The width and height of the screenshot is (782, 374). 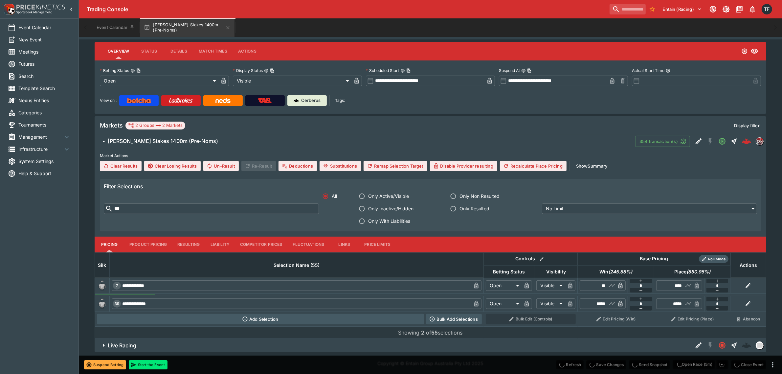 What do you see at coordinates (155, 125) in the screenshot?
I see `div: 2 Groups 2 Markets` at bounding box center [155, 125].